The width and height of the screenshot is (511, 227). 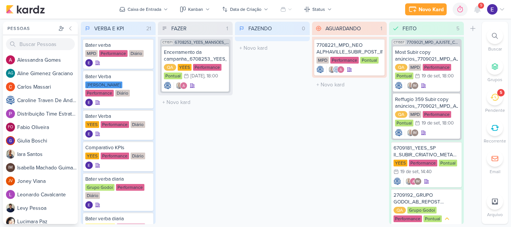 What do you see at coordinates (47, 100) in the screenshot?
I see `div: C a r o l i n e T r a v e n D e A n d r a d e` at bounding box center [47, 100].